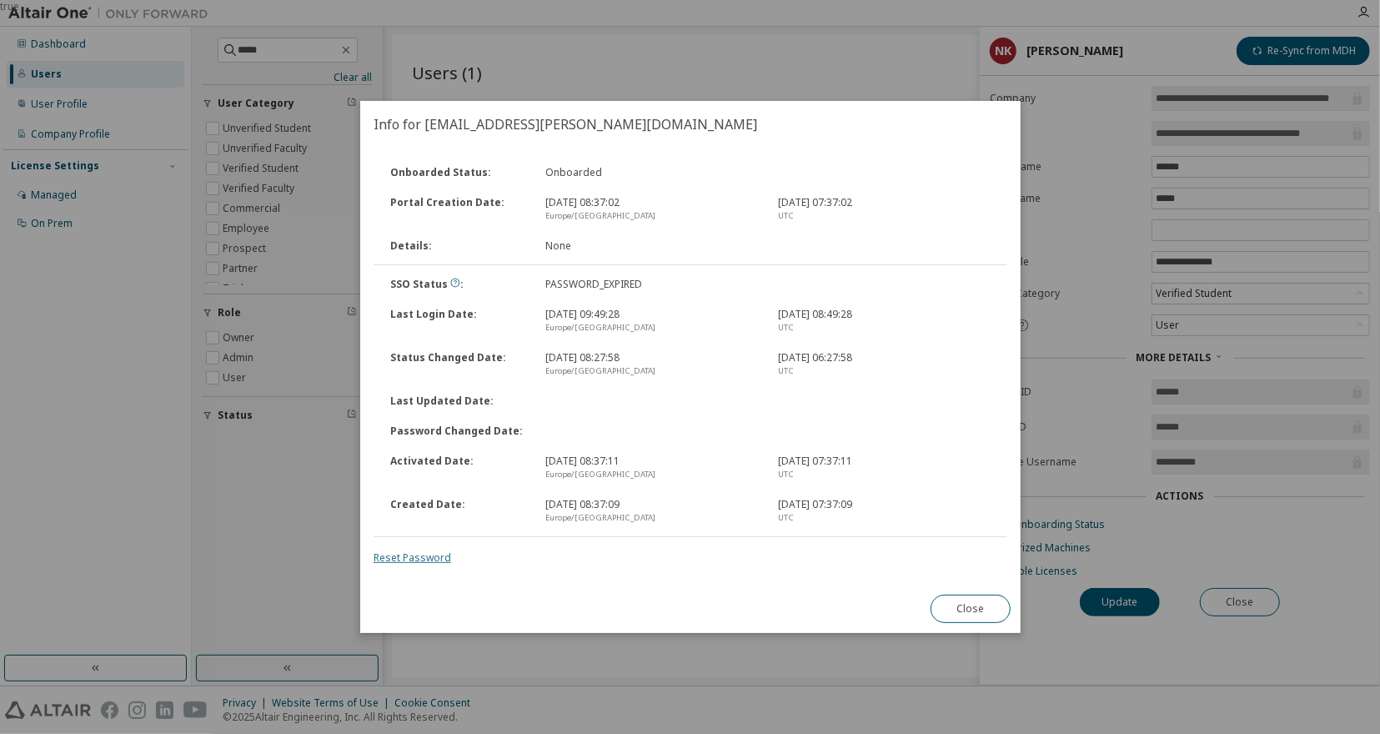 This screenshot has height=734, width=1380. What do you see at coordinates (458, 321) in the screenshot?
I see `div: Last Login Date :` at bounding box center [458, 321].